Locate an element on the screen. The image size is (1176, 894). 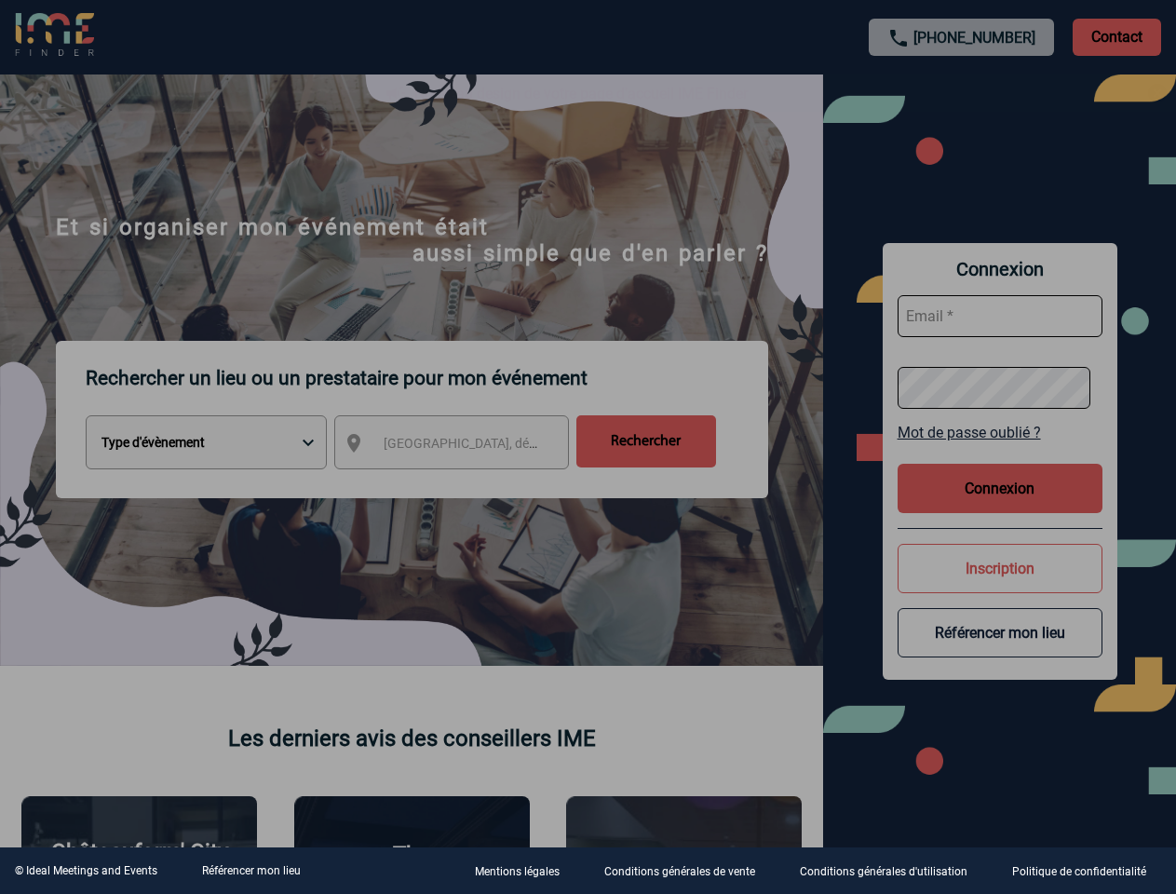
p: Conditions générales d'utilisation is located at coordinates (884, 873).